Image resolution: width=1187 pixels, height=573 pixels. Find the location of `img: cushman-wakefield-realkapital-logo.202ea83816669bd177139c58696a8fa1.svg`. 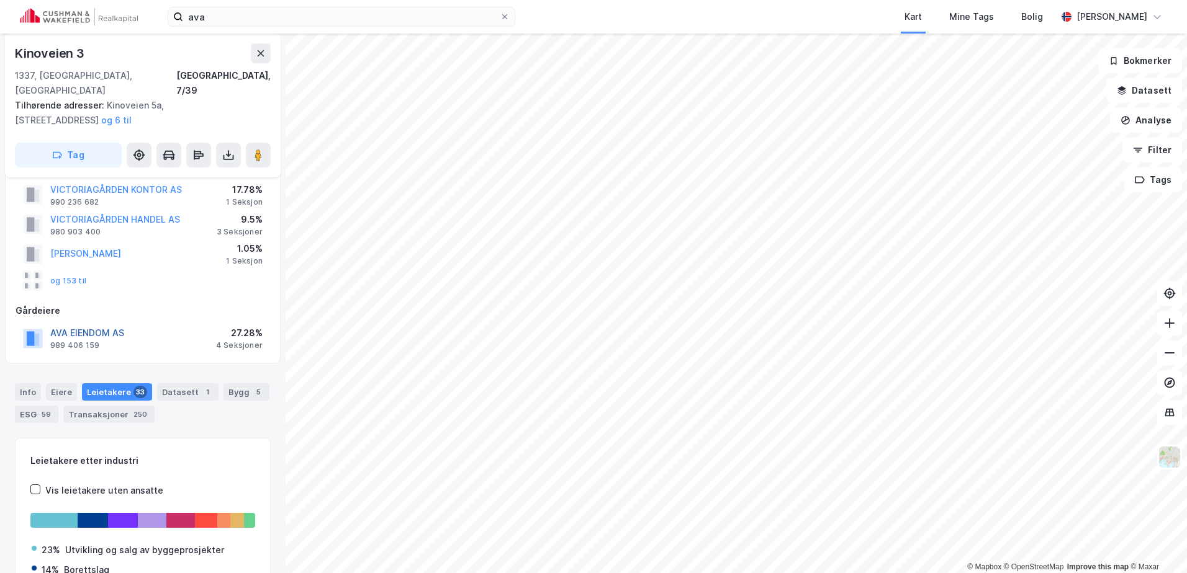

img: cushman-wakefield-realkapital-logo.202ea83816669bd177139c58696a8fa1.svg is located at coordinates (79, 17).